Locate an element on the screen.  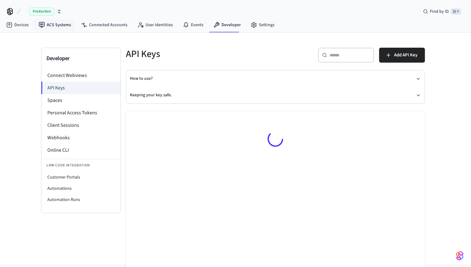
li: Personal Access Tokens is located at coordinates (81, 113).